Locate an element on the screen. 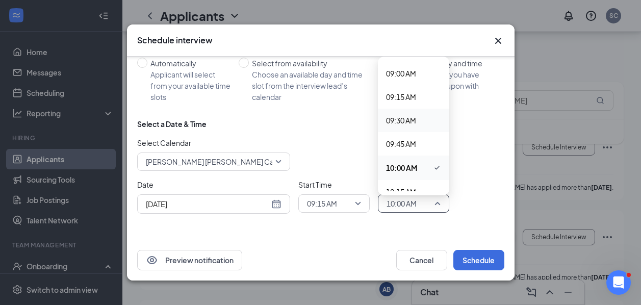 The image size is (641, 305). span: Select Calendar is located at coordinates (214, 143).